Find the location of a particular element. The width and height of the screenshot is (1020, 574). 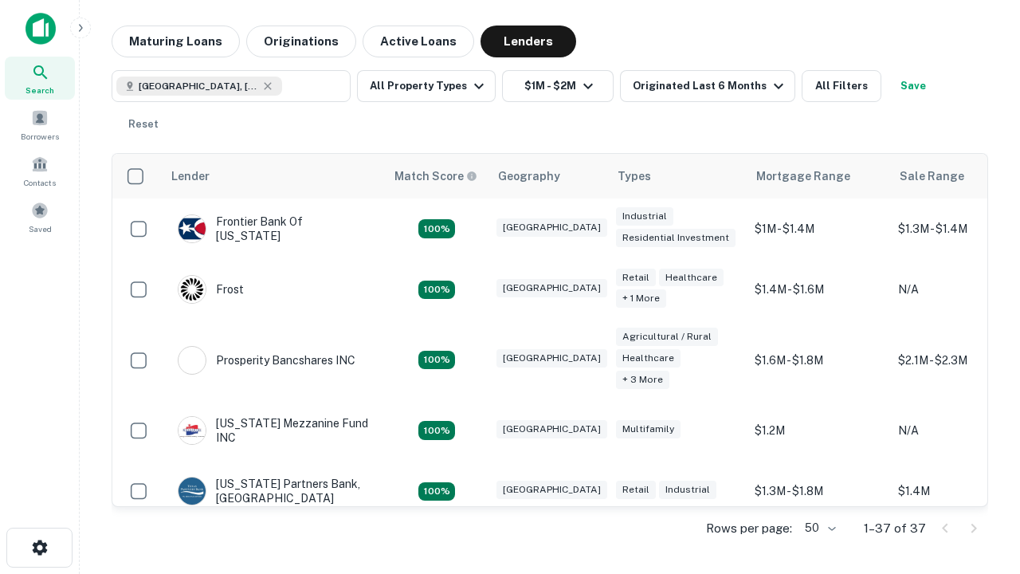

button: Save your search to get updates of matches that match your search criteria. is located at coordinates (913, 86).